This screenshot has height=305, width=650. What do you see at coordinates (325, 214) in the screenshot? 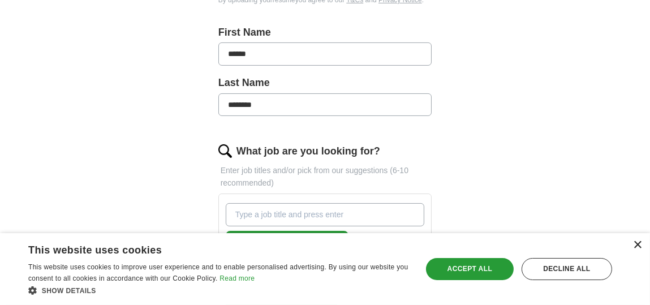
I see `input: Type a job title and press enter` at bounding box center [325, 214].